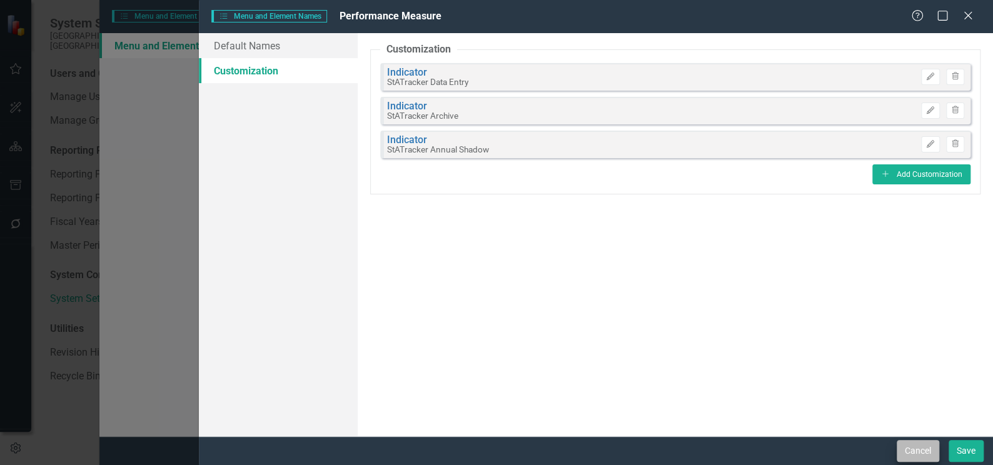 This screenshot has width=993, height=465. I want to click on button: Cancel, so click(918, 451).